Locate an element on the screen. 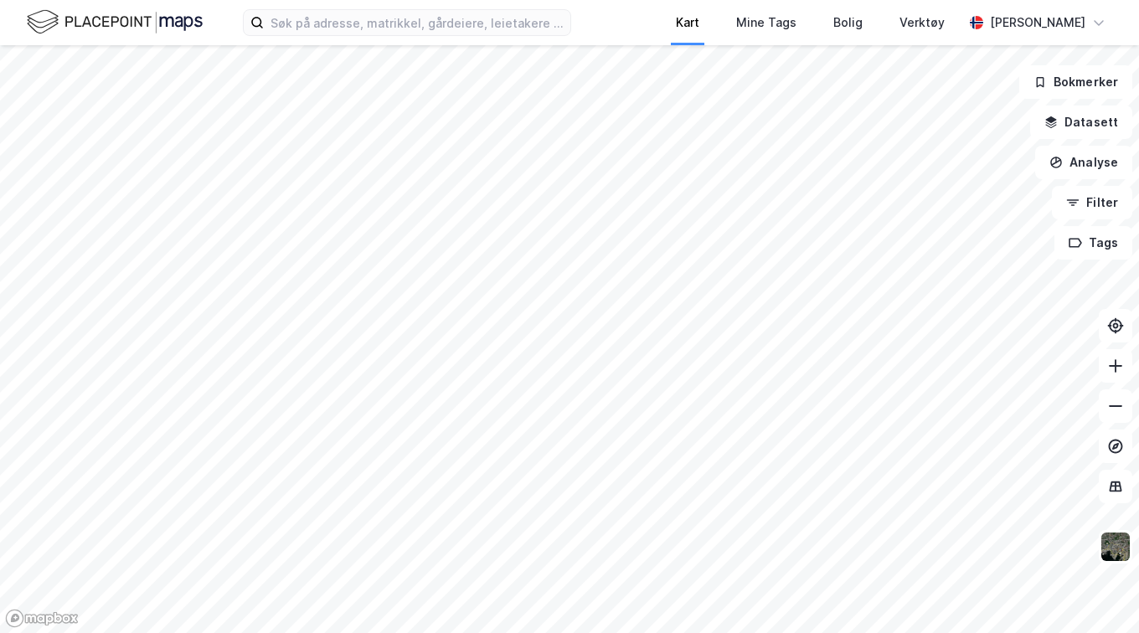 The width and height of the screenshot is (1139, 633). a: Mapbox homepage is located at coordinates (42, 618).